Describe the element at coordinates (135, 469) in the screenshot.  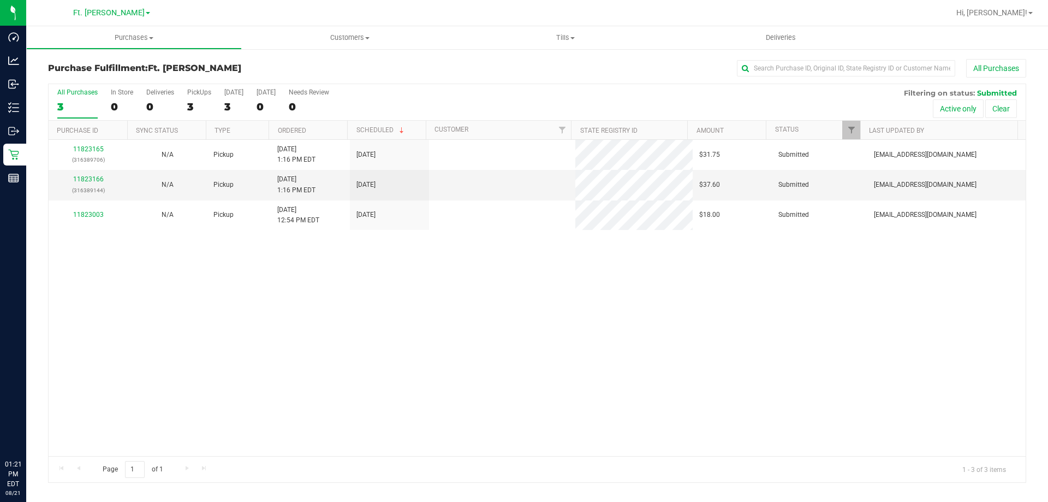
I see `input: 1` at that location.